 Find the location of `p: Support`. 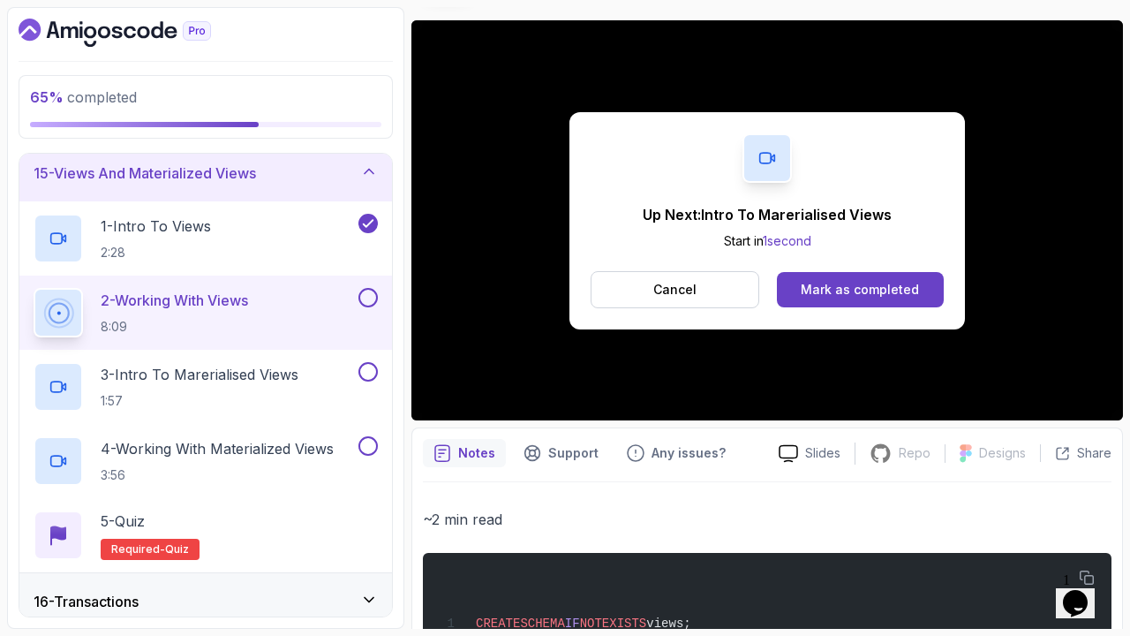

p: Support is located at coordinates (573, 453).